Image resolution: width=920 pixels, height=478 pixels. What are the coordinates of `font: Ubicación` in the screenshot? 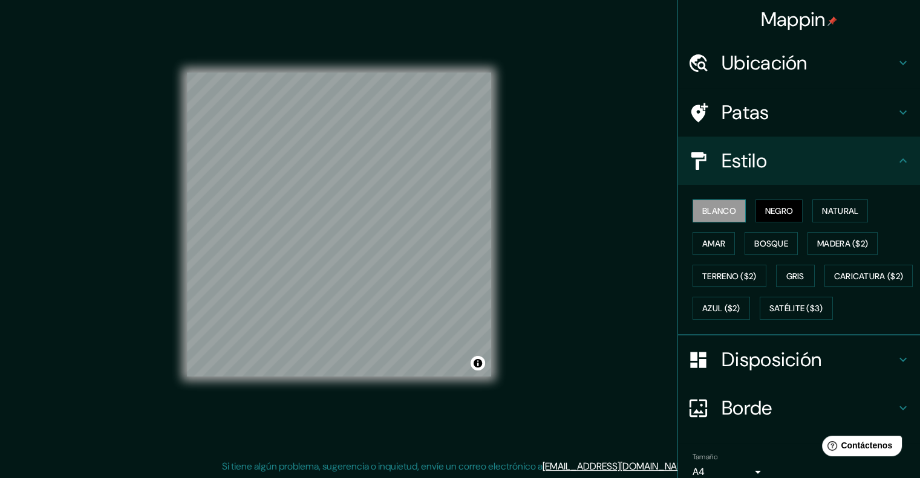 It's located at (764, 63).